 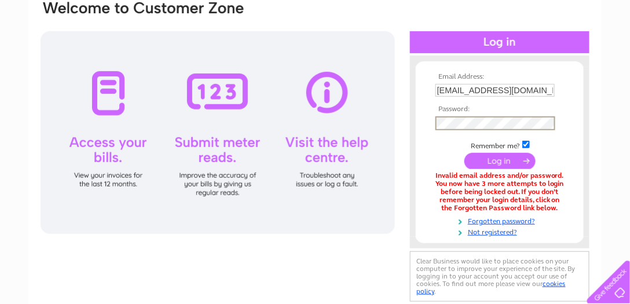 I want to click on th: Email Address:, so click(x=500, y=77).